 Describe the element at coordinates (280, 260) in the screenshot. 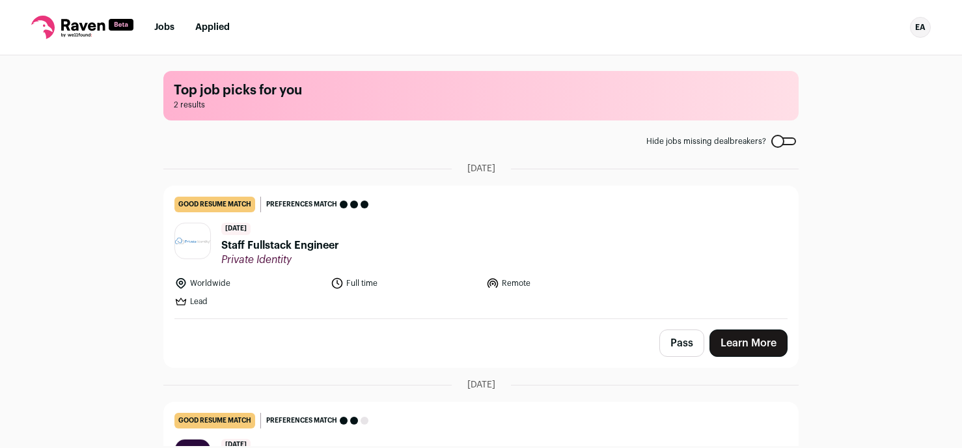

I see `span: Private Identity` at that location.